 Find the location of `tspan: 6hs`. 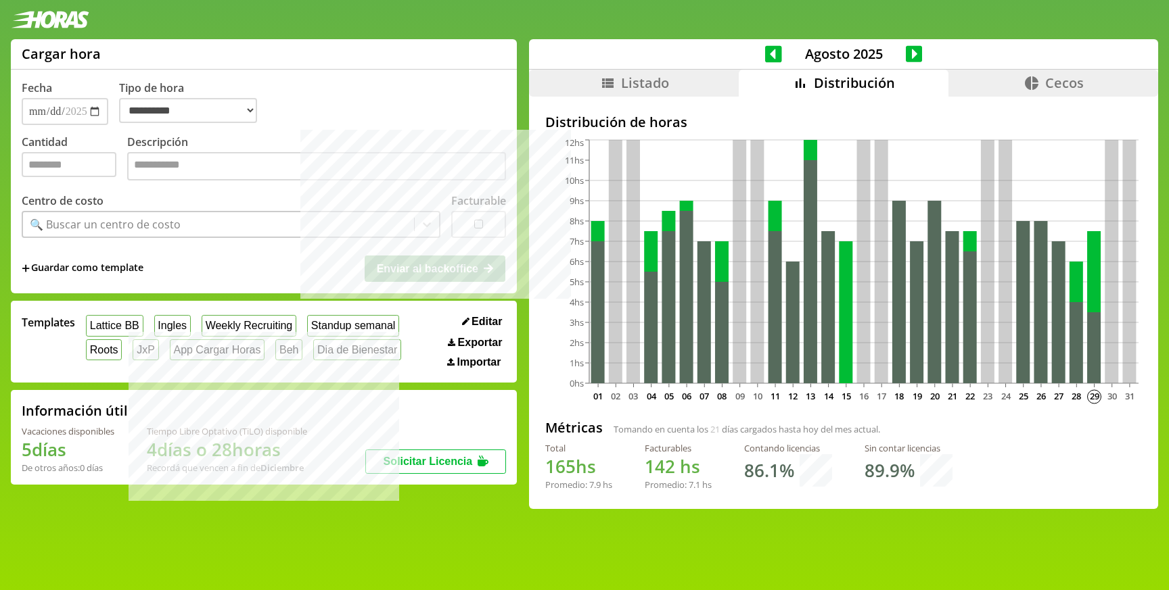

tspan: 6hs is located at coordinates (576, 262).